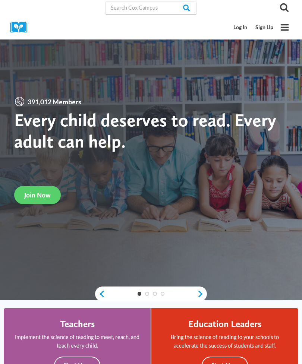 The height and width of the screenshot is (364, 302). I want to click on a: previous, so click(100, 294).